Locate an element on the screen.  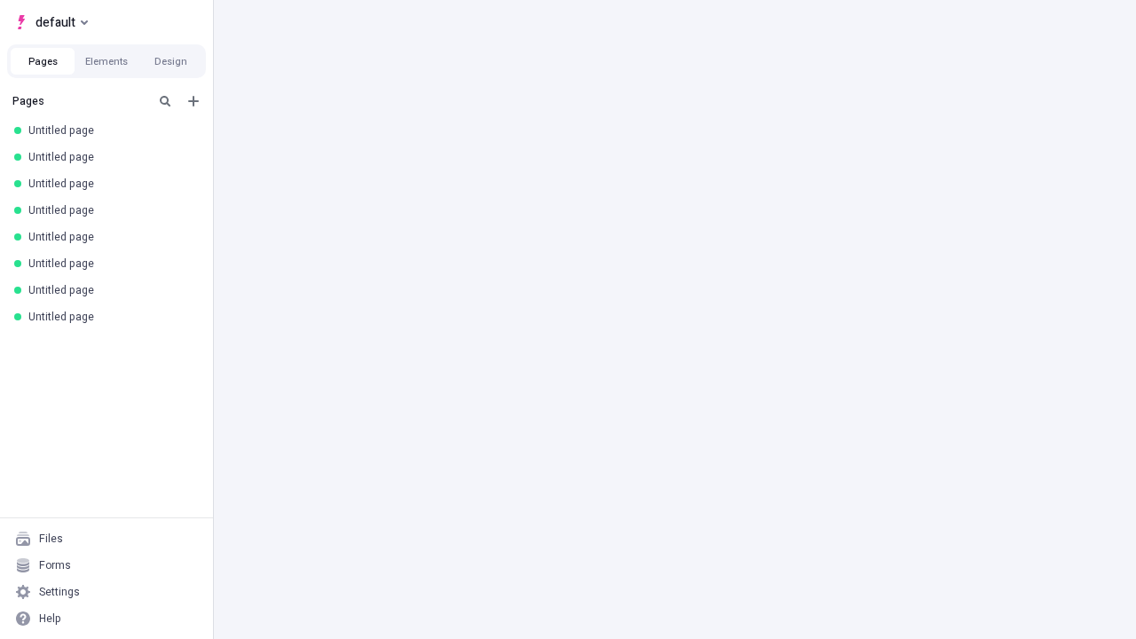
button: Select site is located at coordinates (51, 22).